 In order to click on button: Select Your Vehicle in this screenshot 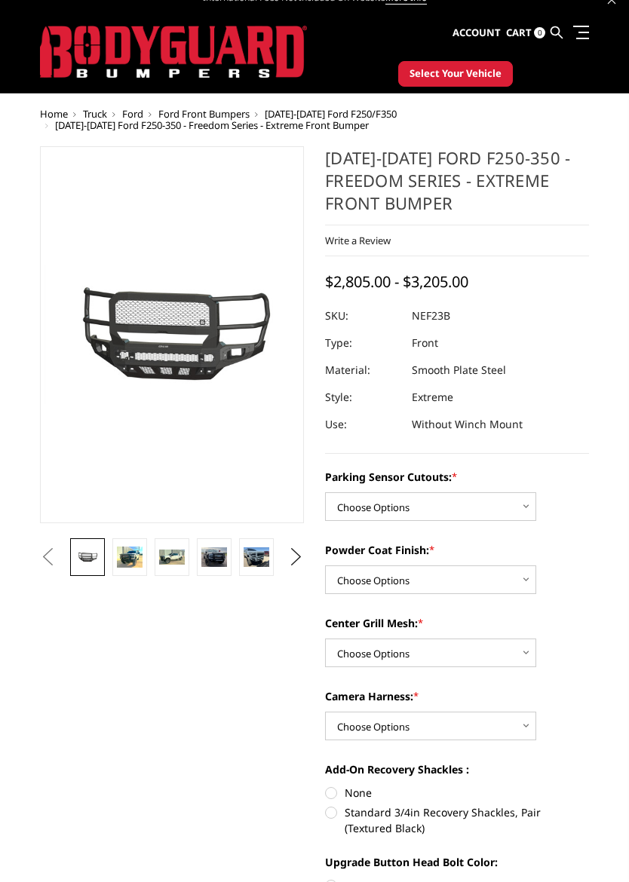, I will do `click(455, 74)`.